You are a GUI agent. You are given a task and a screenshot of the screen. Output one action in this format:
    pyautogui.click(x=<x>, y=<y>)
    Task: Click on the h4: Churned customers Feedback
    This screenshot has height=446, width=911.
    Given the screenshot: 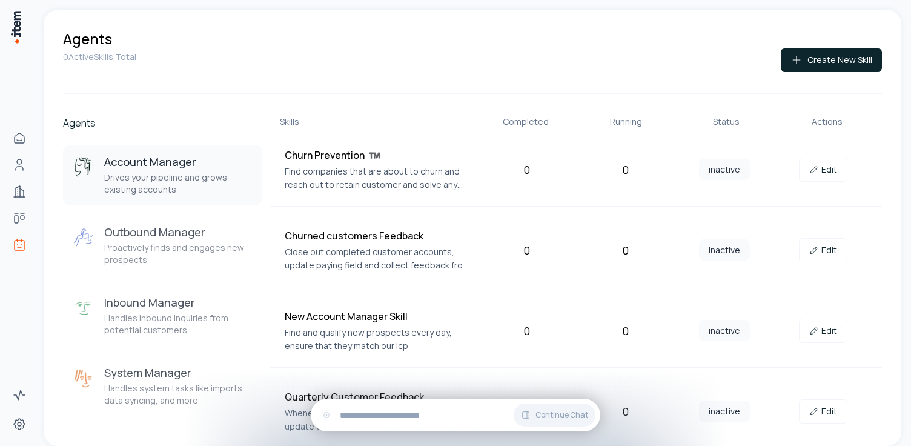 What is the action you would take?
    pyautogui.click(x=378, y=235)
    